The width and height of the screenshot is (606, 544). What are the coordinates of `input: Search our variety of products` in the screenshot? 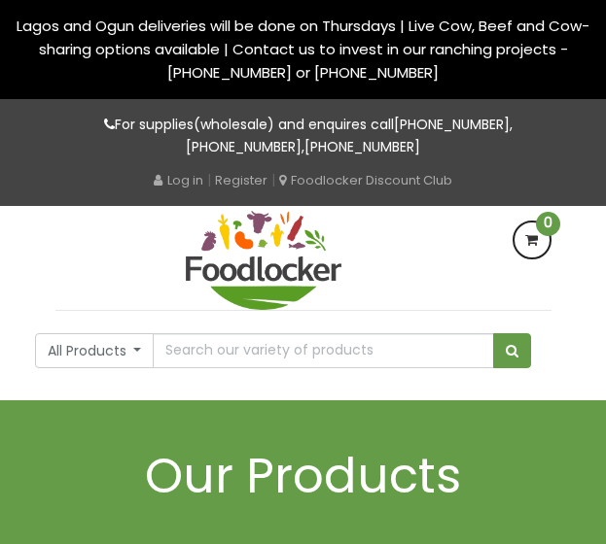 It's located at (323, 351).